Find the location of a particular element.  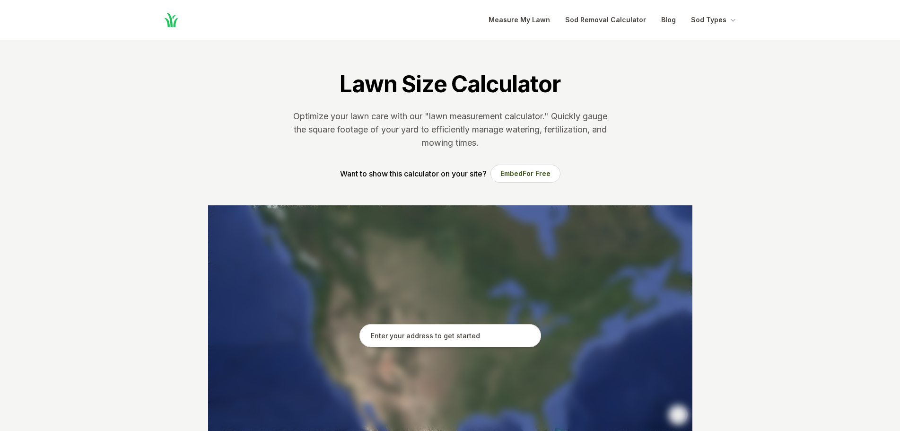

p: Optimize your lawn care with our "lawn measurement calculator." Quickly gauge the square footage ... is located at coordinates (450, 130).